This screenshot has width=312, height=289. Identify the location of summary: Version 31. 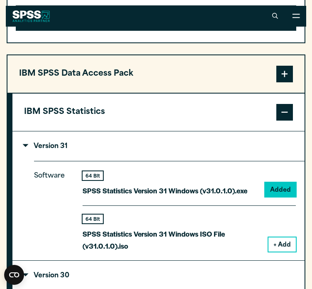
(159, 146).